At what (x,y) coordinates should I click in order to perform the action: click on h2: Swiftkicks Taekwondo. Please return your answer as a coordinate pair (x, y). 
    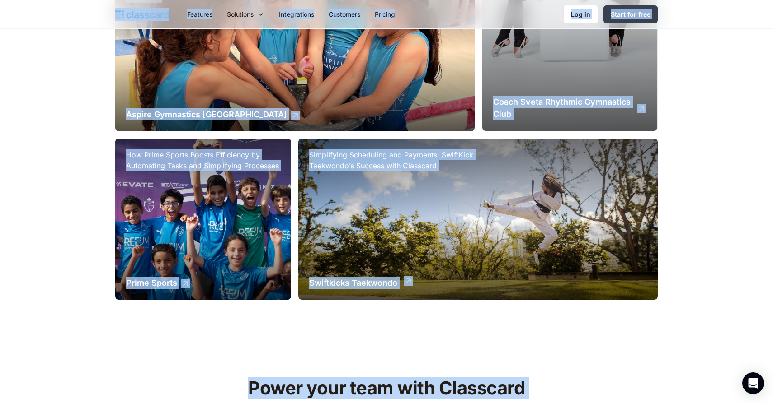
    Looking at the image, I should click on (353, 283).